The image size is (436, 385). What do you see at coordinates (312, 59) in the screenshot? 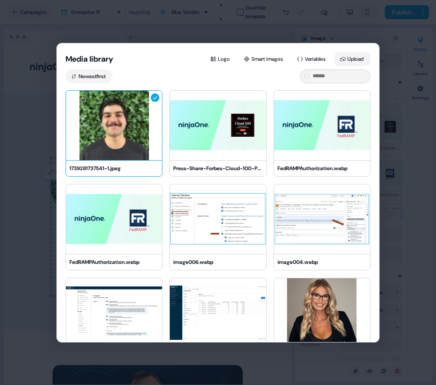
I see `button: Variables` at bounding box center [312, 59].